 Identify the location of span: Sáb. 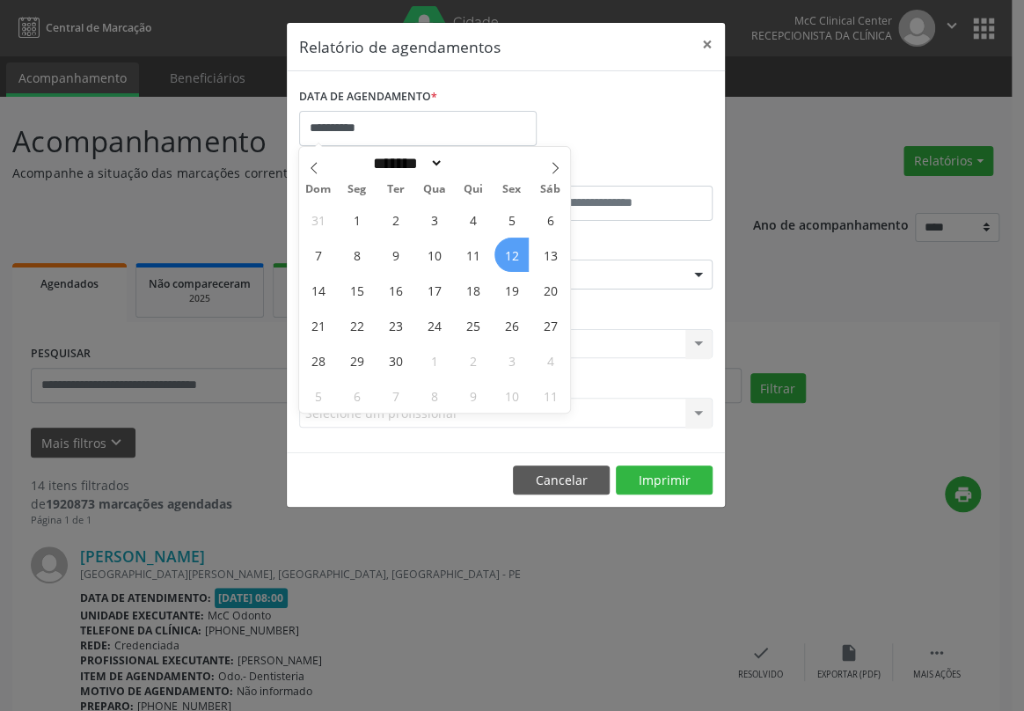
(551, 189).